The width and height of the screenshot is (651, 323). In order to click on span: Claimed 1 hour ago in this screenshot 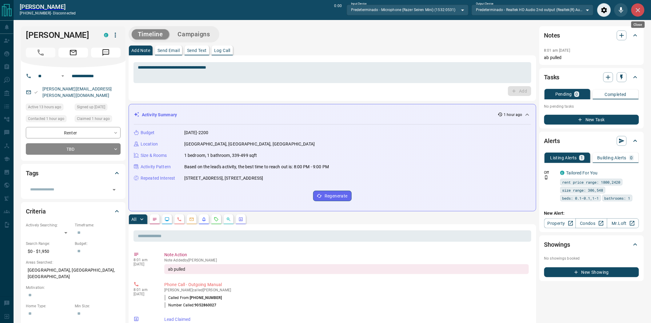, I will do `click(93, 119)`.